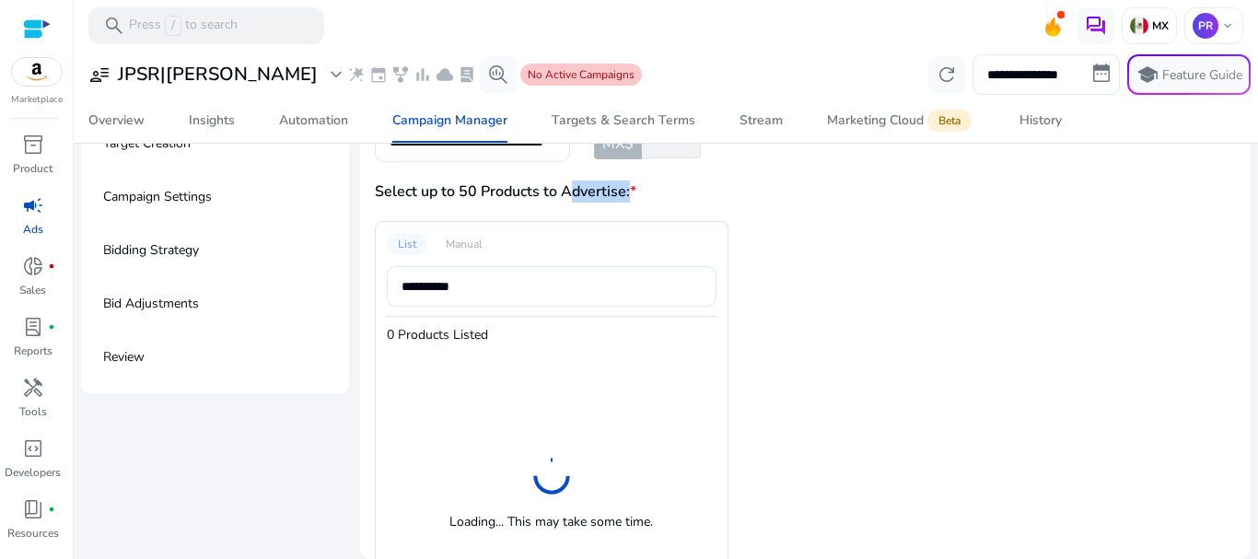 The image size is (1258, 559). Describe the element at coordinates (1148, 75) in the screenshot. I see `span: school` at that location.